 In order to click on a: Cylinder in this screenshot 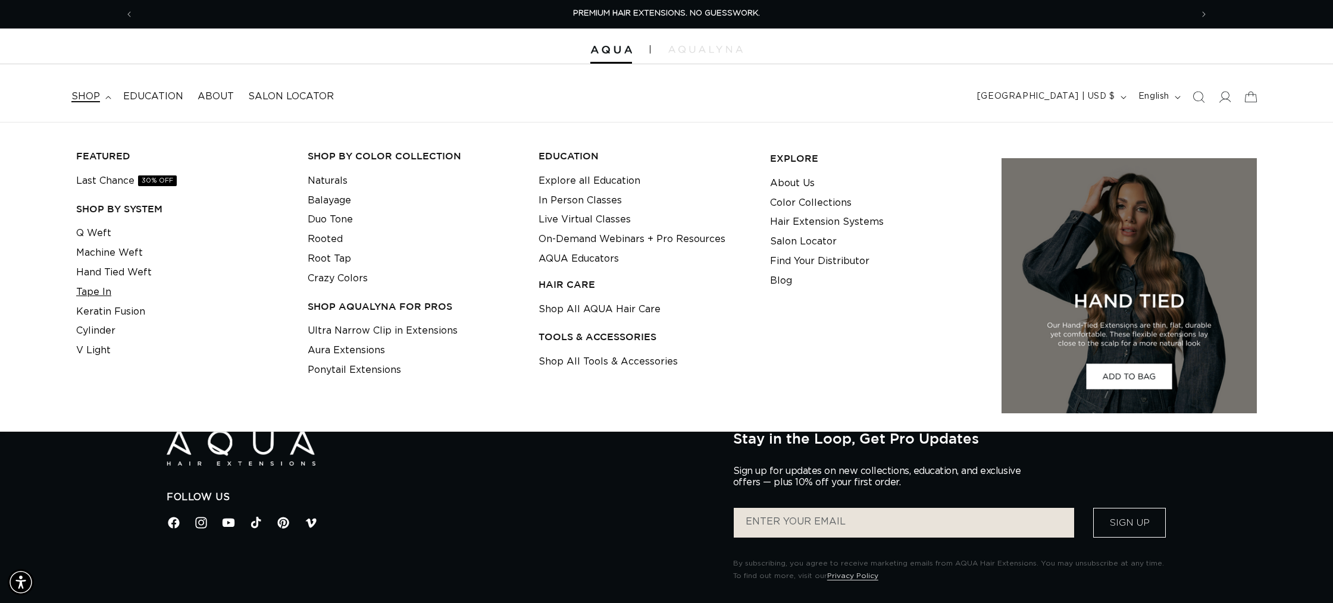, I will do `click(96, 331)`.